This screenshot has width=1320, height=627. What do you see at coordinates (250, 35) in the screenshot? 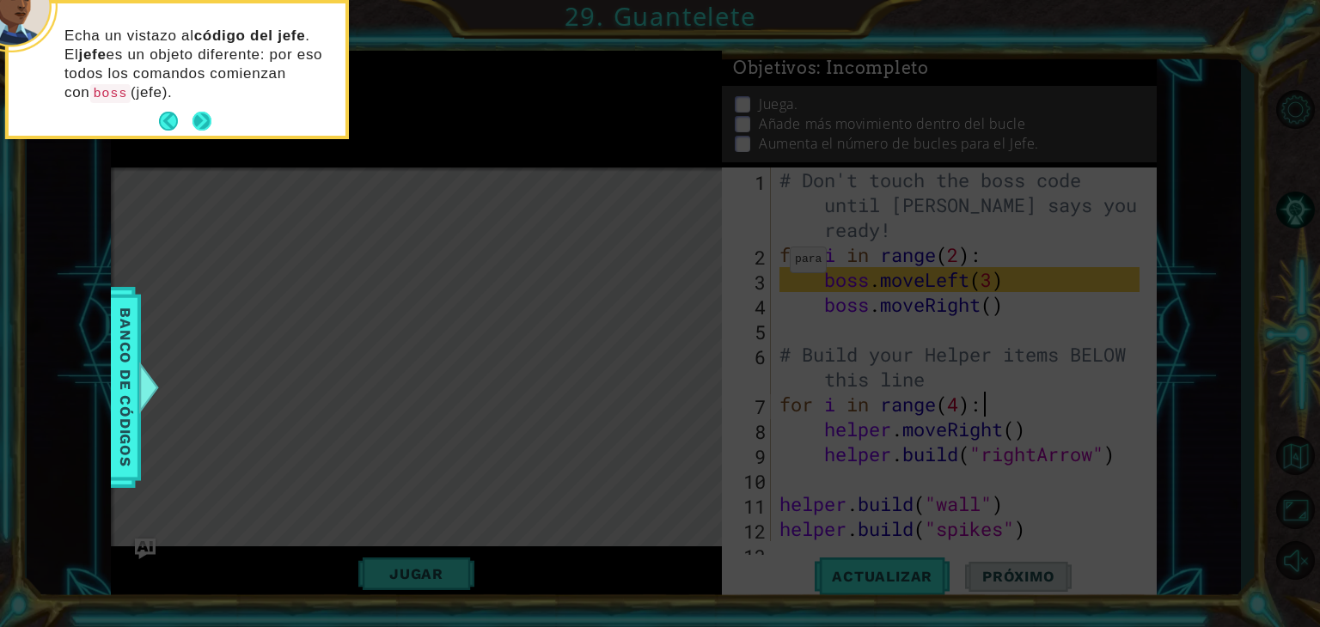
I see `strong: código del jefe` at bounding box center [250, 35].